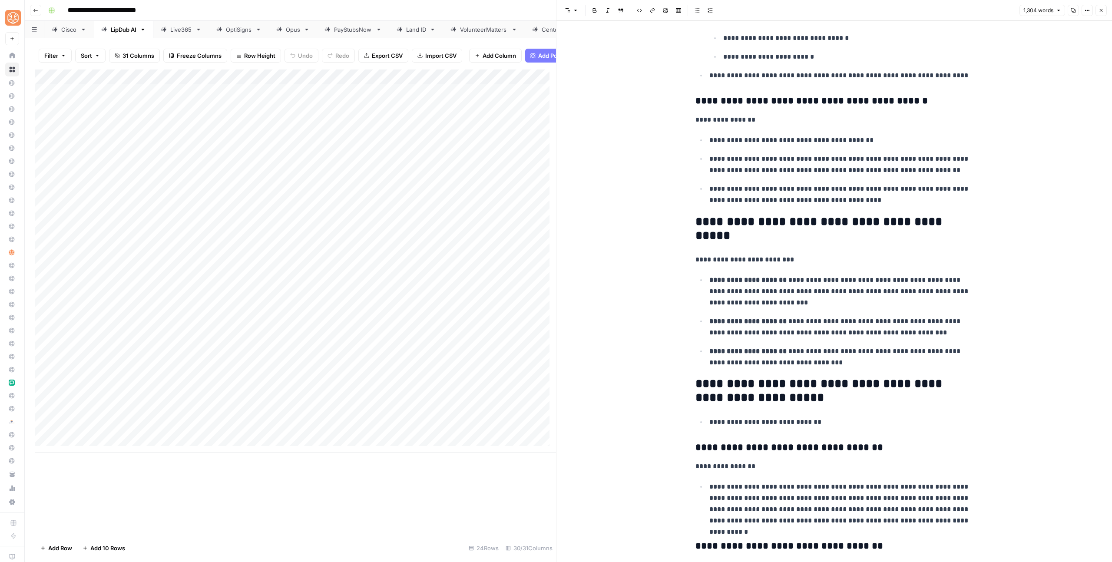 The height and width of the screenshot is (562, 1112). I want to click on span: Redo, so click(342, 56).